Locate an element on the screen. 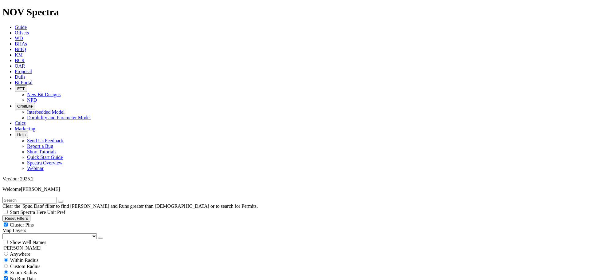 This screenshot has width=590, height=280. a: Offsets is located at coordinates (22, 33).